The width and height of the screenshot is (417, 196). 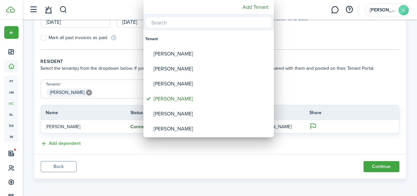 I want to click on mbsc-wheel: Tenants, so click(x=209, y=84).